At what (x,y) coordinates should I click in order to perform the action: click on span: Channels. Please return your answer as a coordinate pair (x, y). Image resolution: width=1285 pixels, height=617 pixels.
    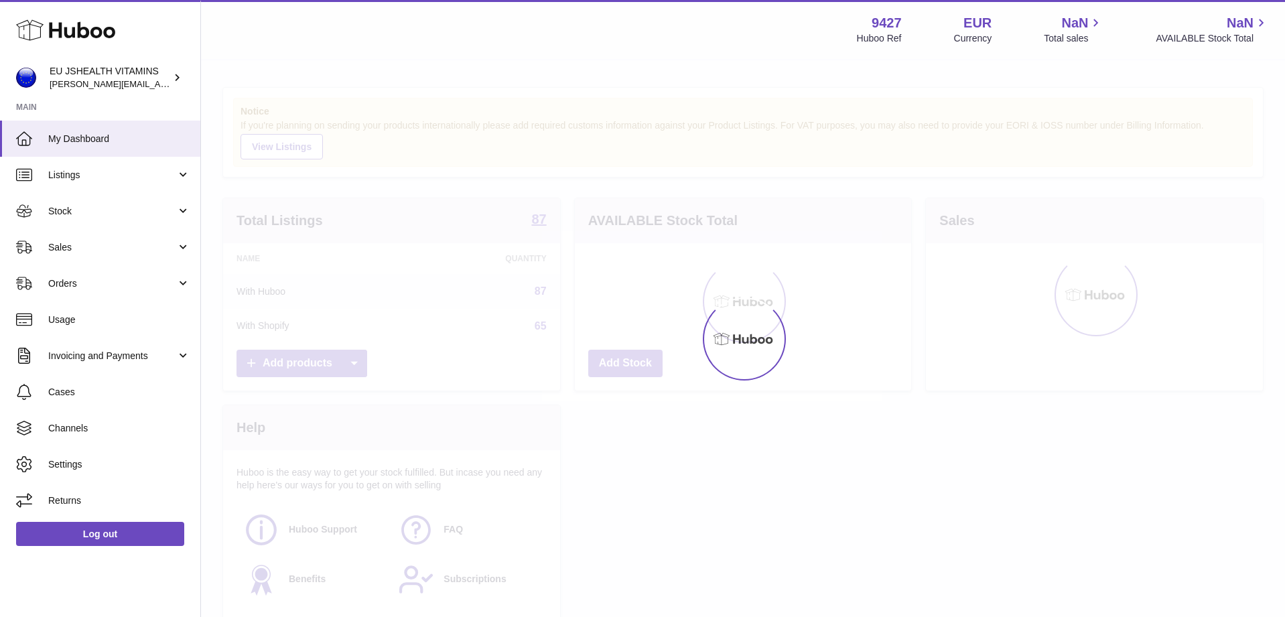
    Looking at the image, I should click on (119, 428).